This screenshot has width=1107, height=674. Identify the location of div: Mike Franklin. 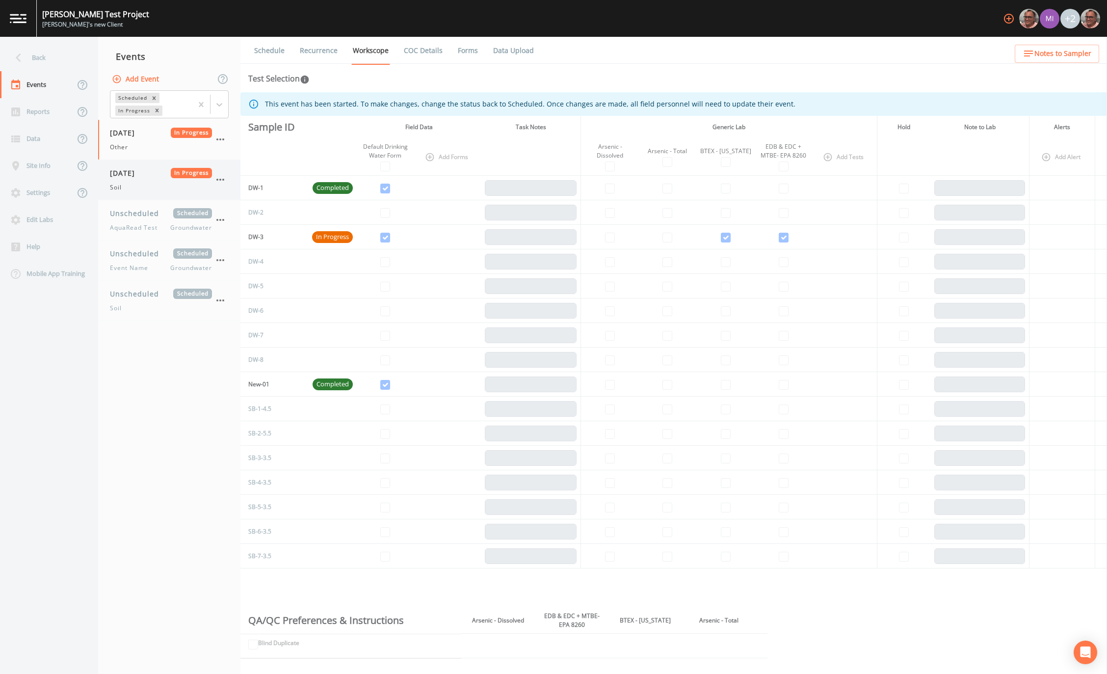
(1029, 19).